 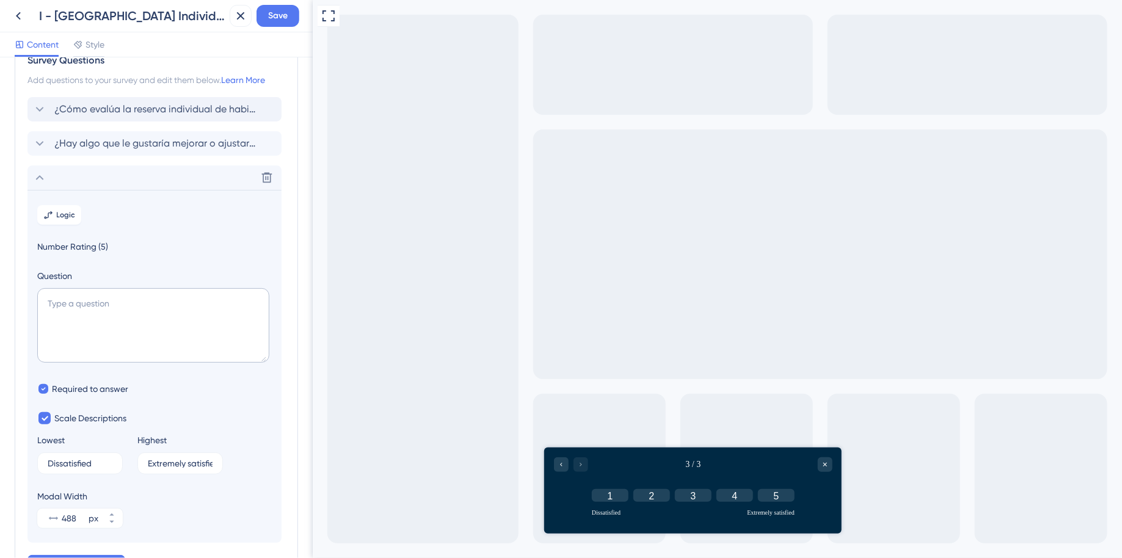 What do you see at coordinates (281, 17) in the screenshot?
I see `div: Close survey` at bounding box center [281, 17].